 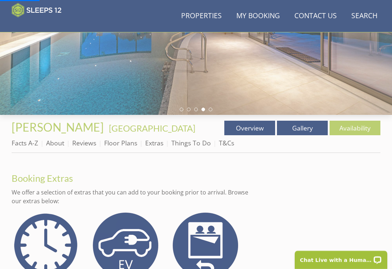 What do you see at coordinates (84, 143) in the screenshot?
I see `a: Reviews` at bounding box center [84, 143].